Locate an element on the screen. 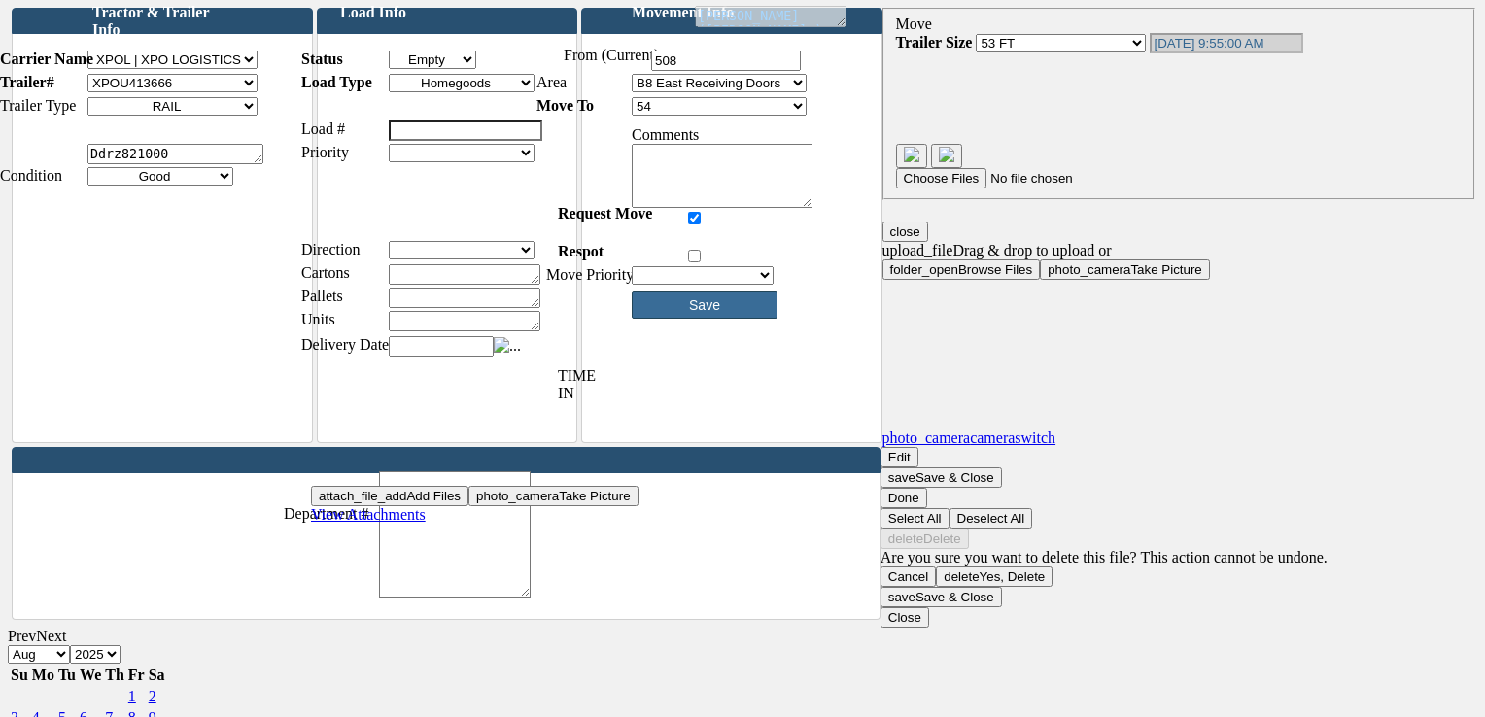 This screenshot has width=1485, height=717. span: Friday is located at coordinates (136, 675).